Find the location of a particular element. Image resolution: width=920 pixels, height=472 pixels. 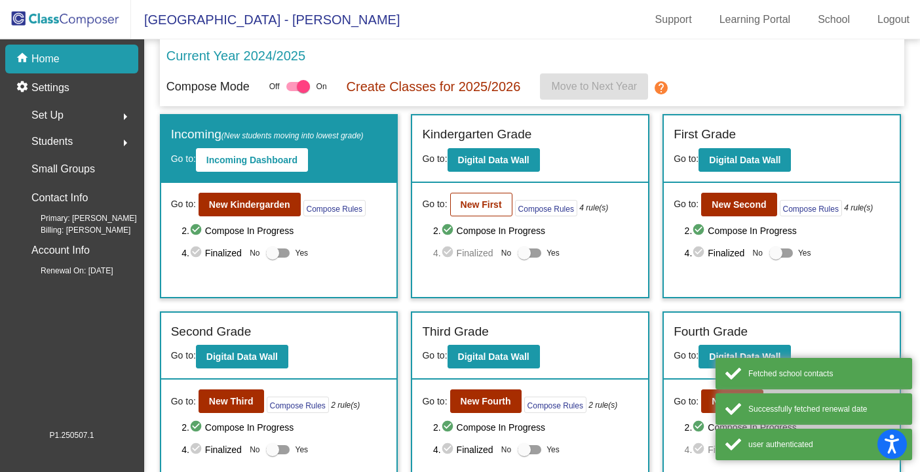

span: Set Up is located at coordinates (47, 115).